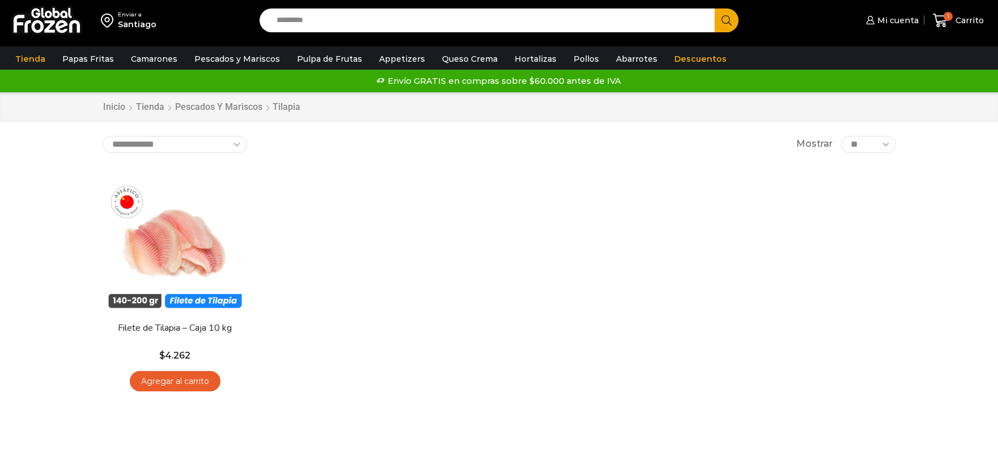 The width and height of the screenshot is (998, 465). What do you see at coordinates (109, 20) in the screenshot?
I see `img: address-field-icon.svg` at bounding box center [109, 20].